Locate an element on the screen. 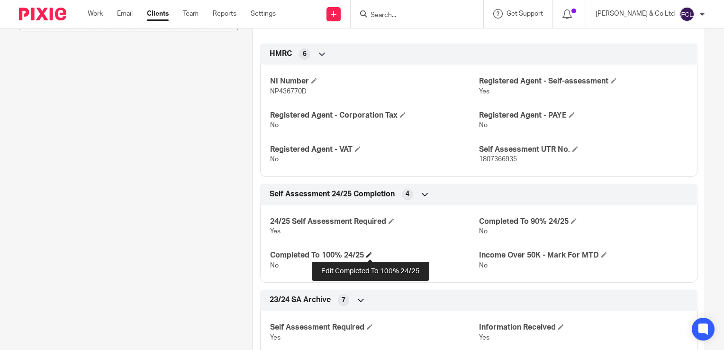 This screenshot has height=350, width=724. h4: Information Received is located at coordinates (583, 327).